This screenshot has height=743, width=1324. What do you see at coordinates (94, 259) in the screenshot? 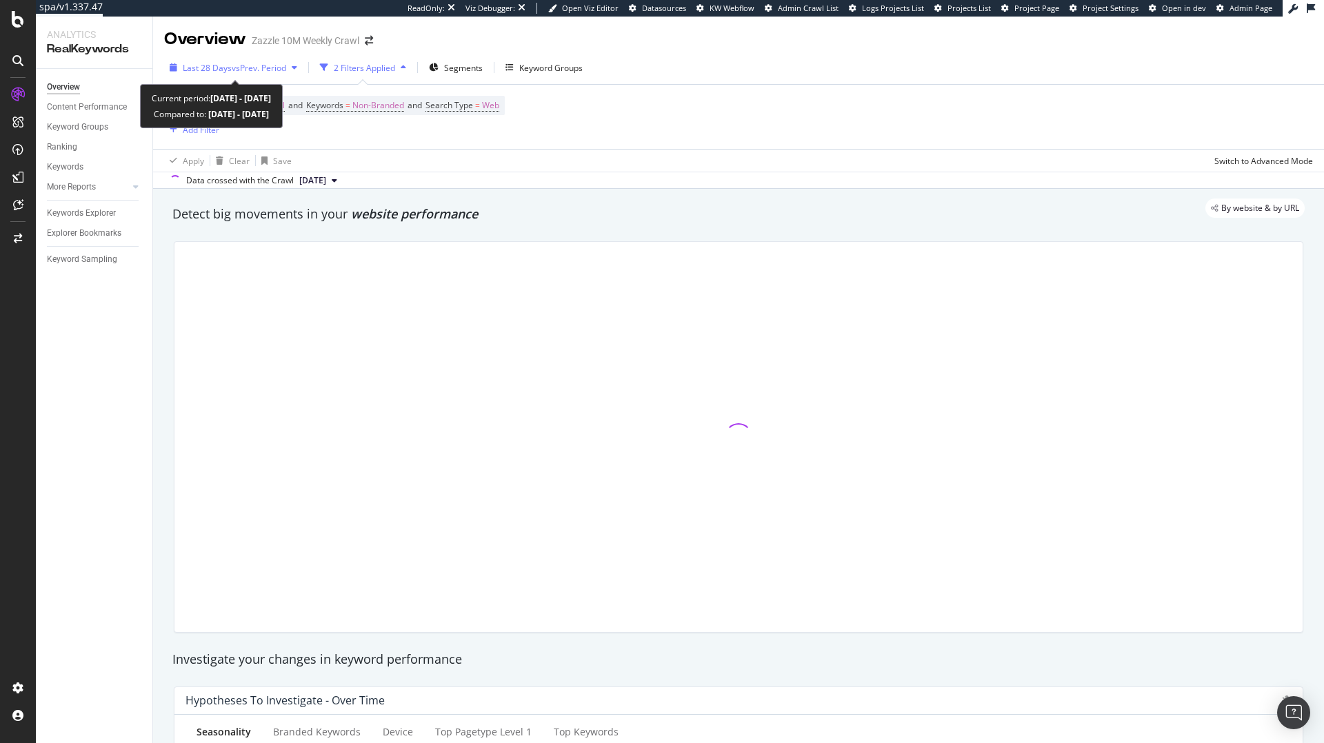
I see `a: Keyword Sampling` at bounding box center [94, 259].